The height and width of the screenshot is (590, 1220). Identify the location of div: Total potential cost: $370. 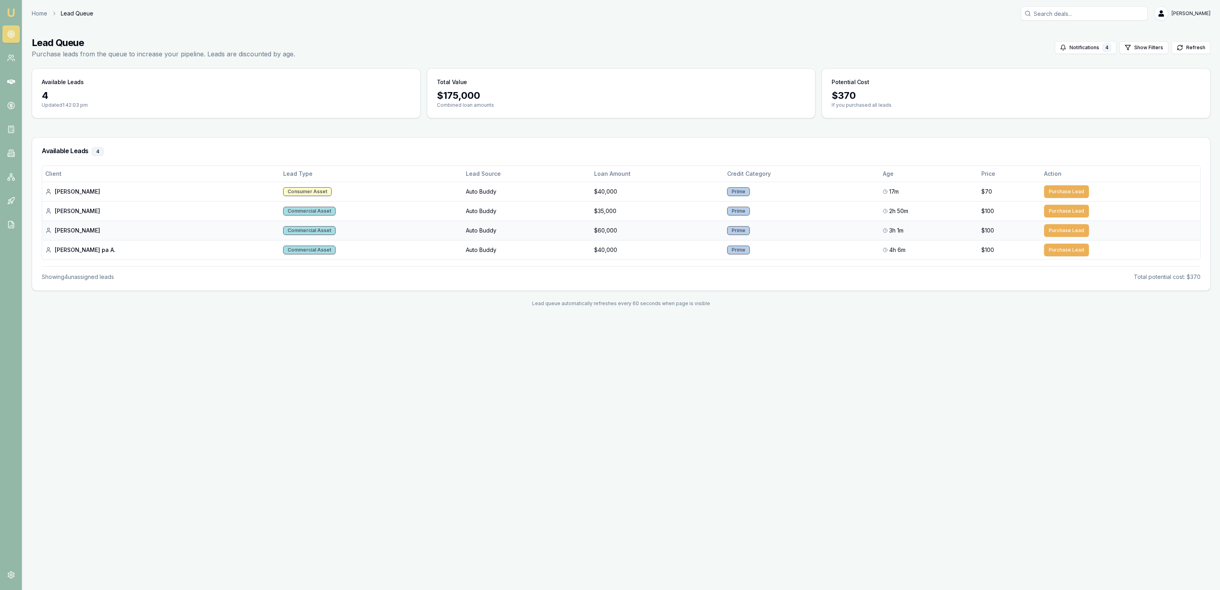
(1167, 277).